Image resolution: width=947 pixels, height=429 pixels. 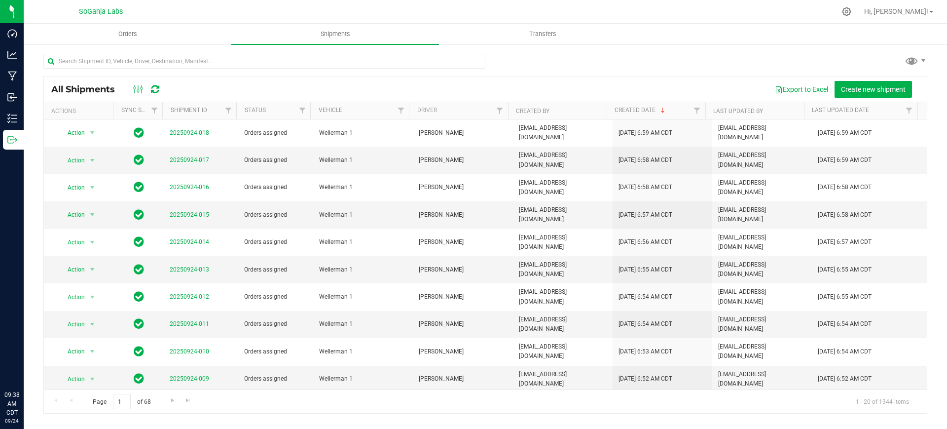 I want to click on div: Manage settings, so click(x=846, y=11).